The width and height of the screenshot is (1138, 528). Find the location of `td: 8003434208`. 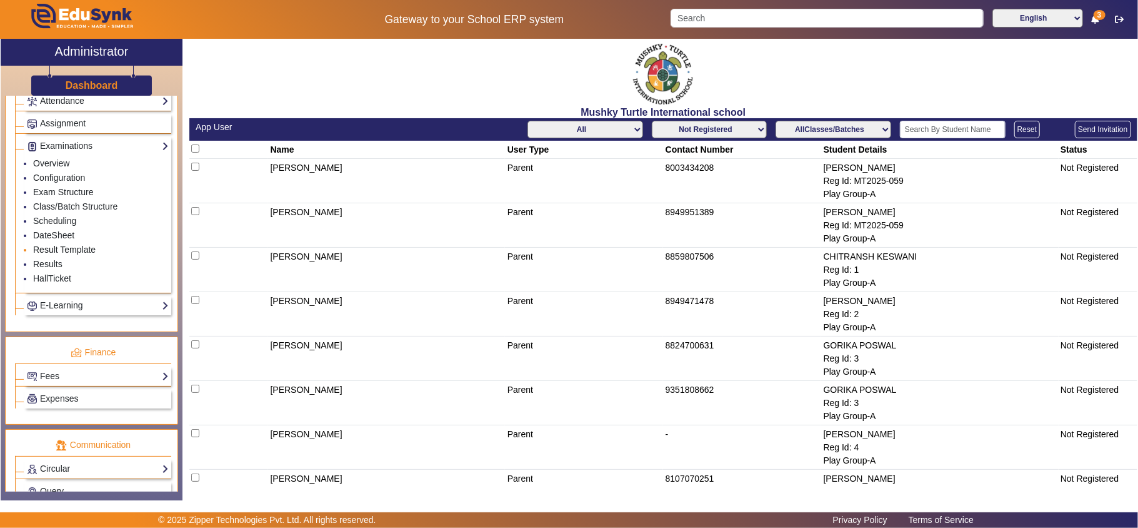

td: 8003434208 is located at coordinates (742, 181).